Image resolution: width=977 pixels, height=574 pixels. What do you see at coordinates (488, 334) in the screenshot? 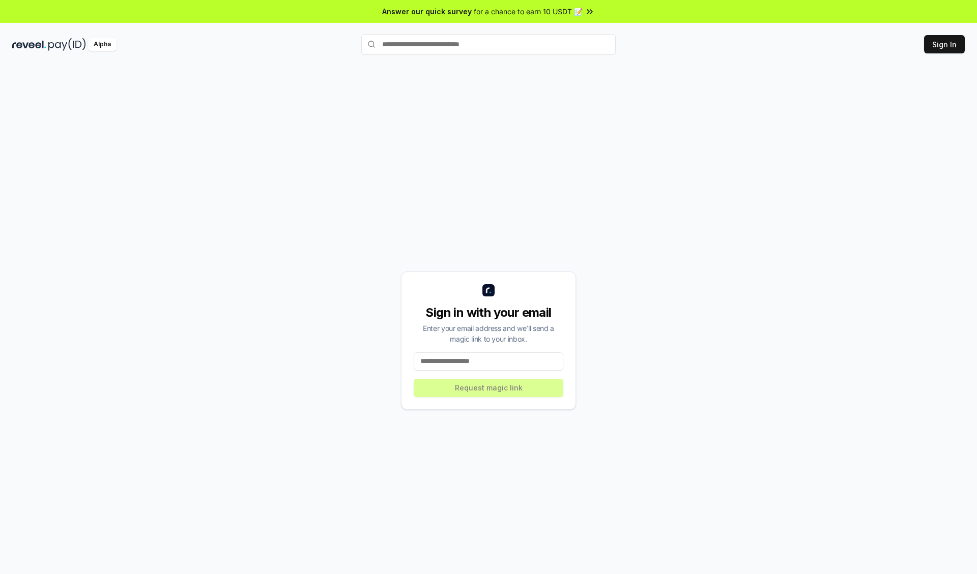
I see `div: Enter your email address and we’ll send a magic link to your inbox.` at bounding box center [488, 334].